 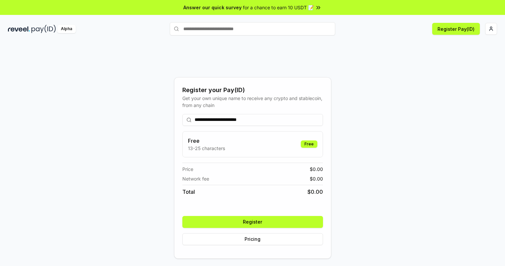 What do you see at coordinates (44, 29) in the screenshot?
I see `img: pay_id` at bounding box center [44, 29].